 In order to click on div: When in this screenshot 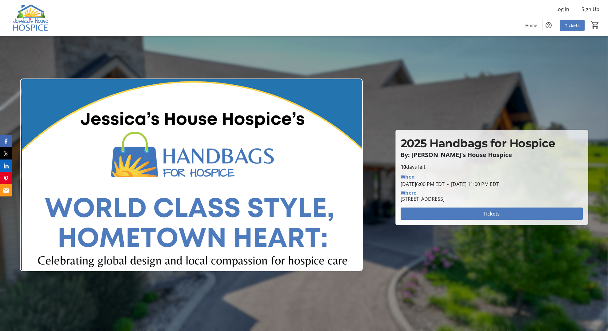, I will do `click(407, 176)`.